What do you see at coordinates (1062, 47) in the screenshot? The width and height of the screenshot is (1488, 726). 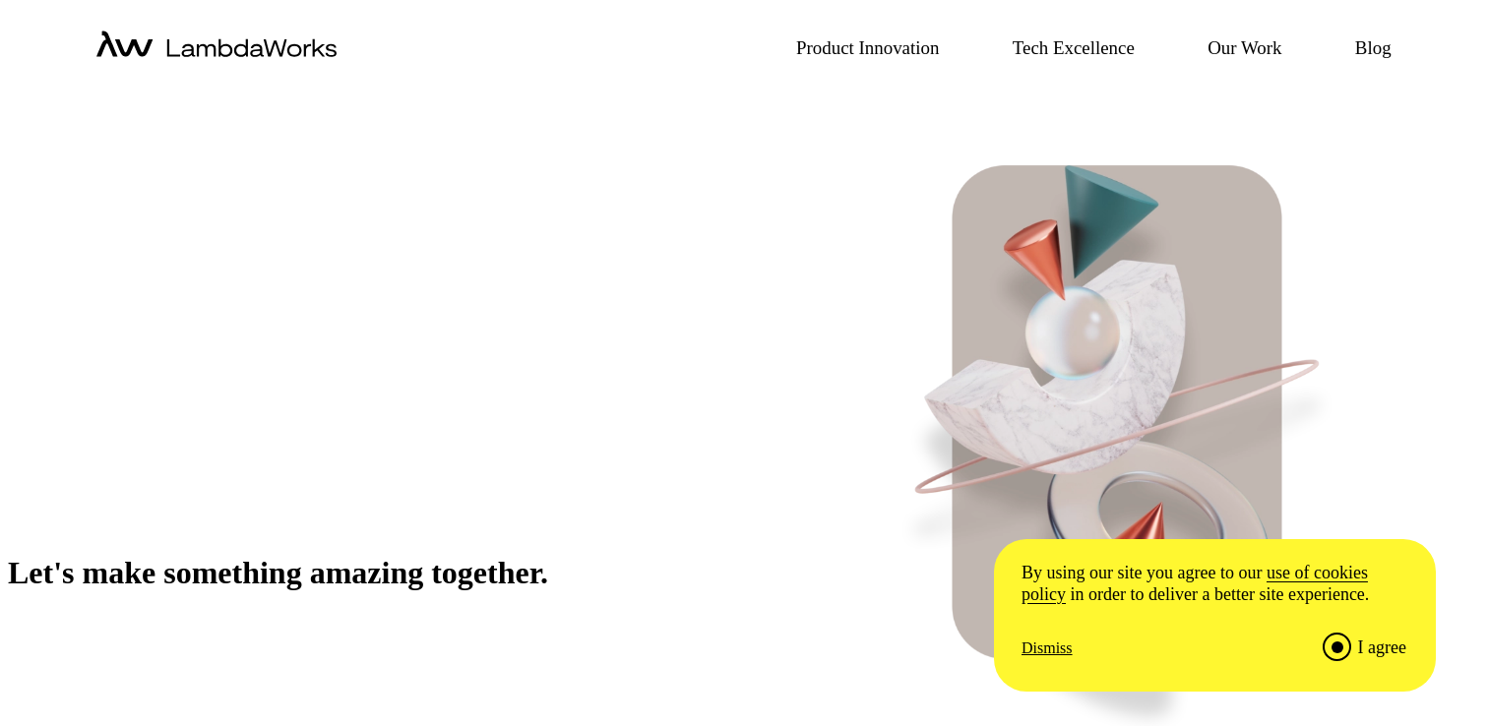 I see `a: Tech Excellence` at bounding box center [1062, 47].